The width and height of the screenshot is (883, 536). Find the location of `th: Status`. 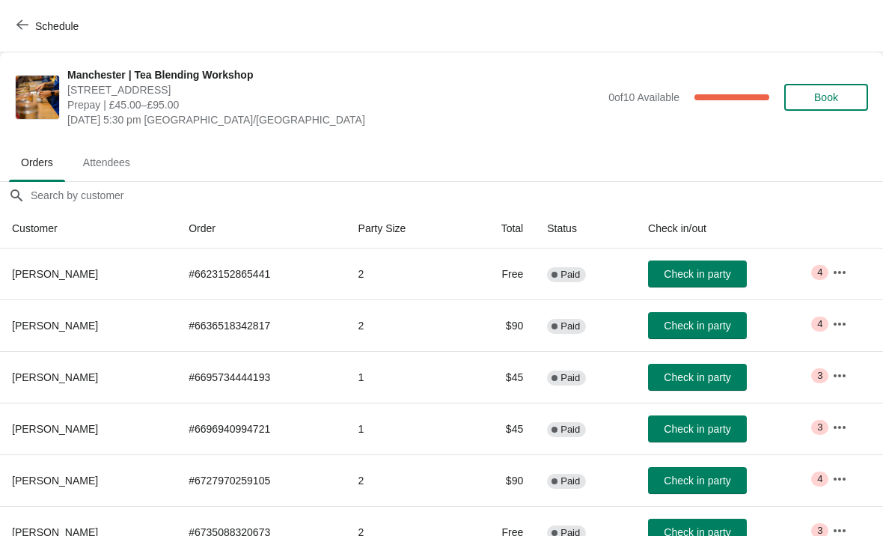

th: Status is located at coordinates (585, 228).